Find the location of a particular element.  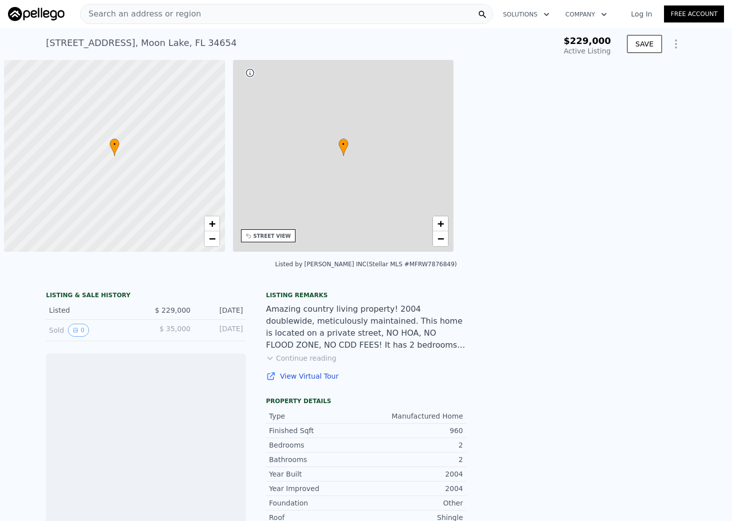

a: Free Account is located at coordinates (694, 14).